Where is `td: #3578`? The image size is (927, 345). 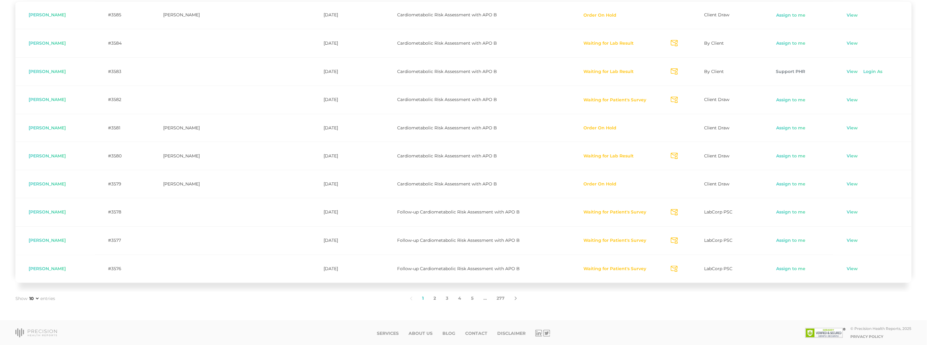
td: #3578 is located at coordinates (122, 212).